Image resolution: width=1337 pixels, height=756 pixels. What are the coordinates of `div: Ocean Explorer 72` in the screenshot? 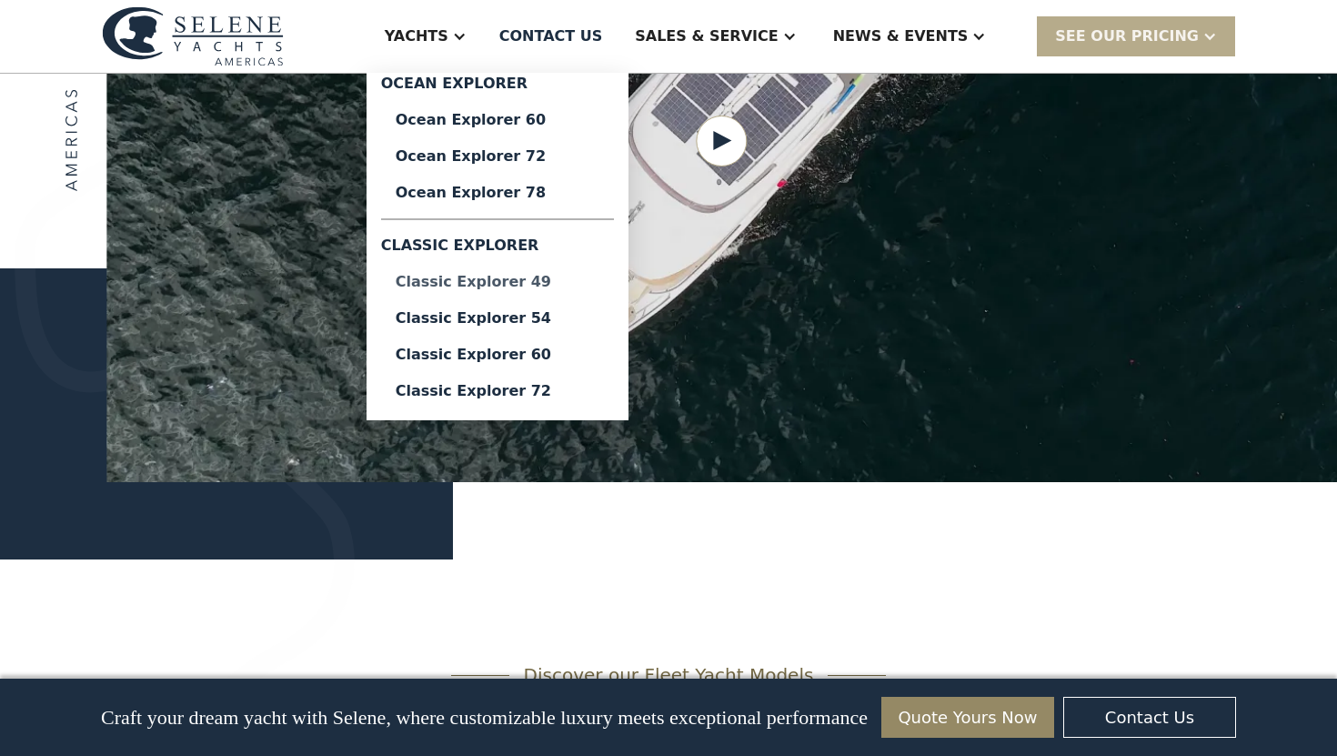 It's located at (498, 156).